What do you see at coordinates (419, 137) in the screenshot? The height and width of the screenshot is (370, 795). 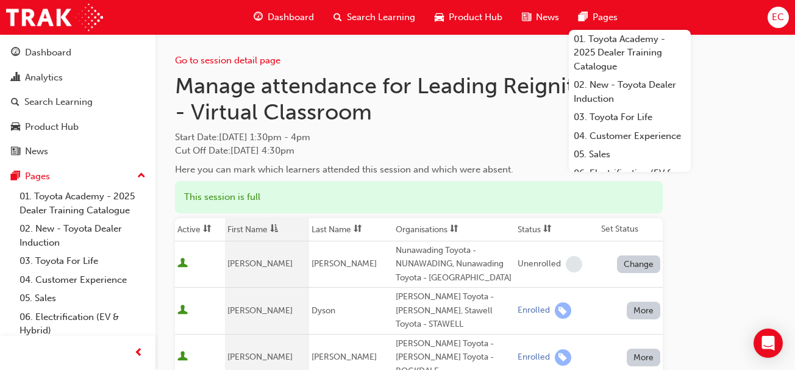 I see `span: Start Date :` at bounding box center [419, 137].